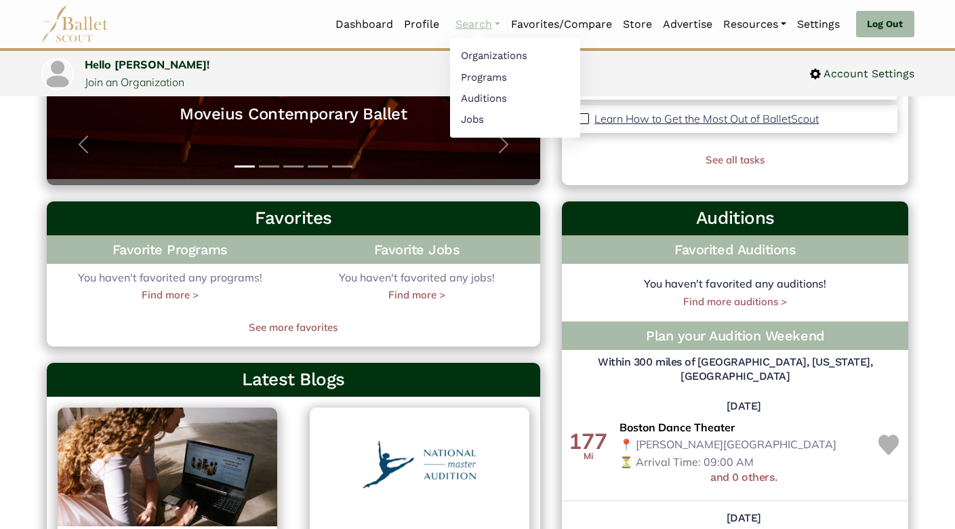  What do you see at coordinates (677, 428) in the screenshot?
I see `span: Boston Dance Theater` at bounding box center [677, 428].